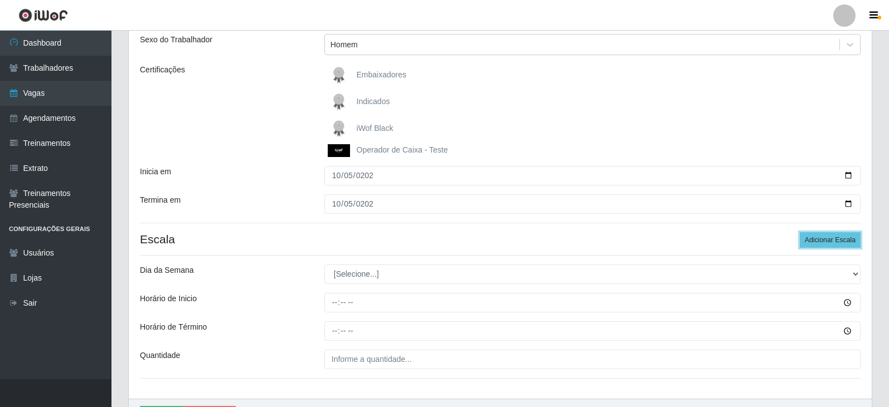 This screenshot has width=889, height=407. I want to click on label: Sexo do Trabalhador, so click(176, 40).